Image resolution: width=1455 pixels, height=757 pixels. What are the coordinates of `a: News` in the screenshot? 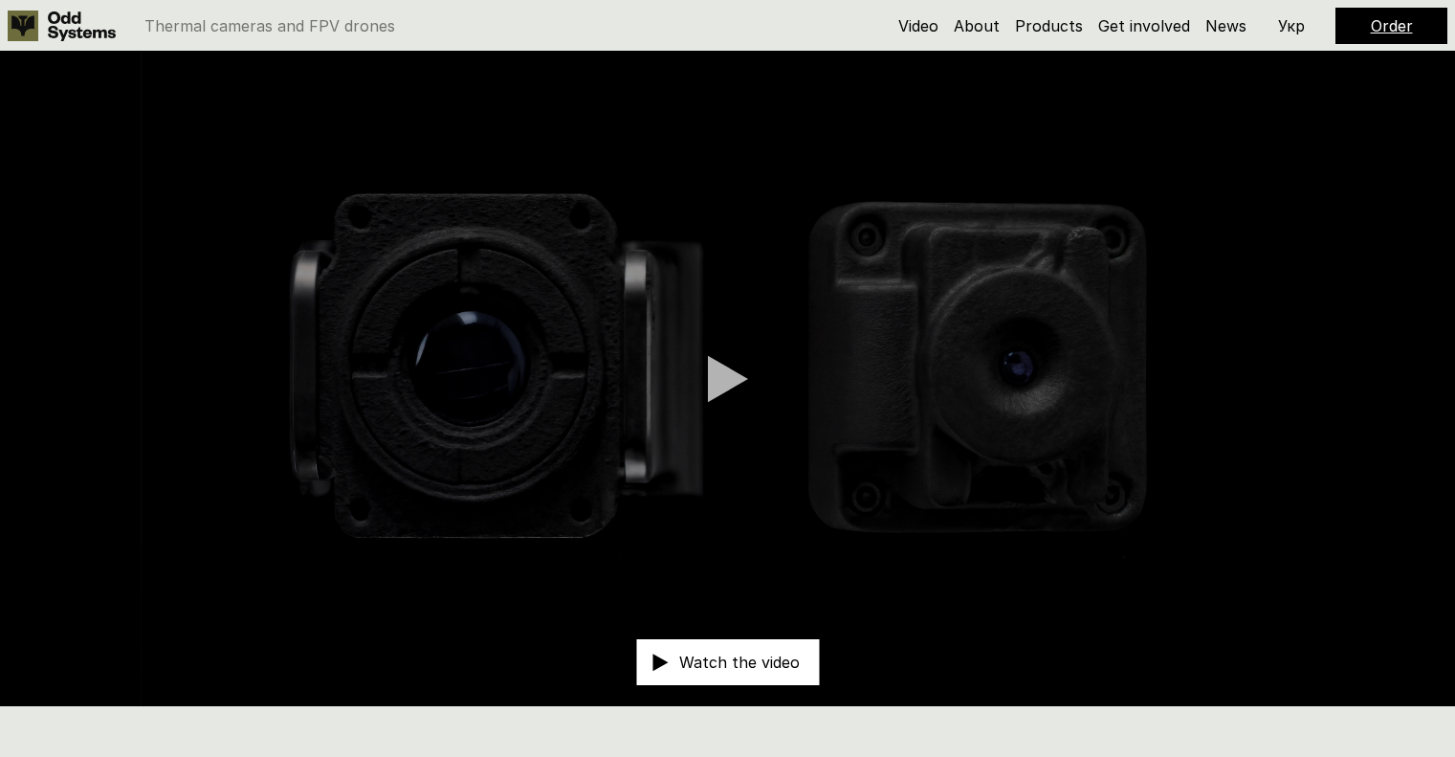 It's located at (1226, 26).